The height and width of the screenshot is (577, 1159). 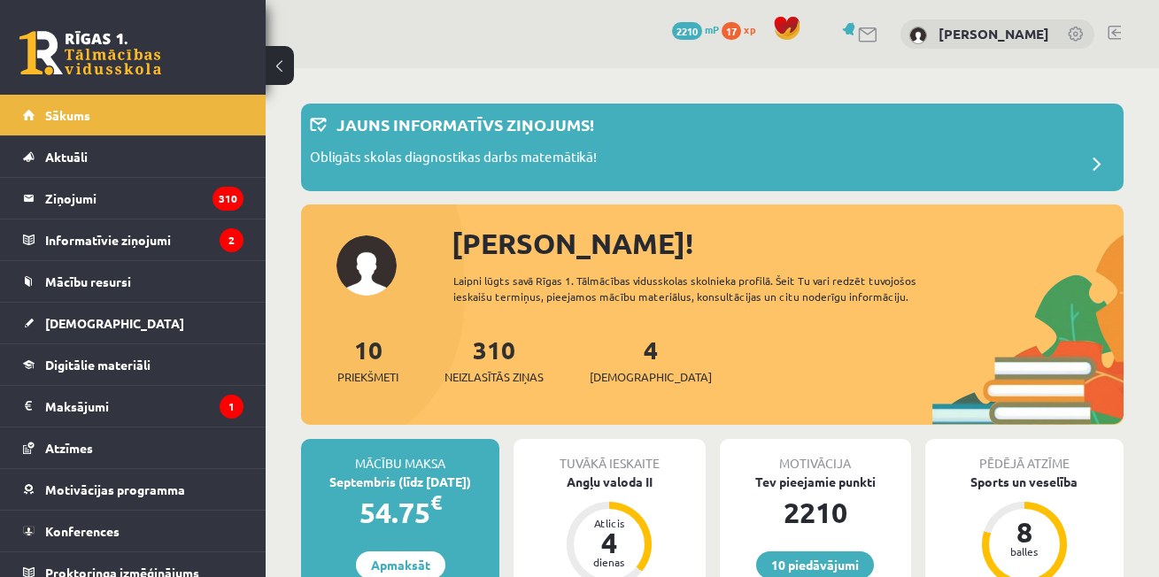 I want to click on a: Atzīmes, so click(x=133, y=448).